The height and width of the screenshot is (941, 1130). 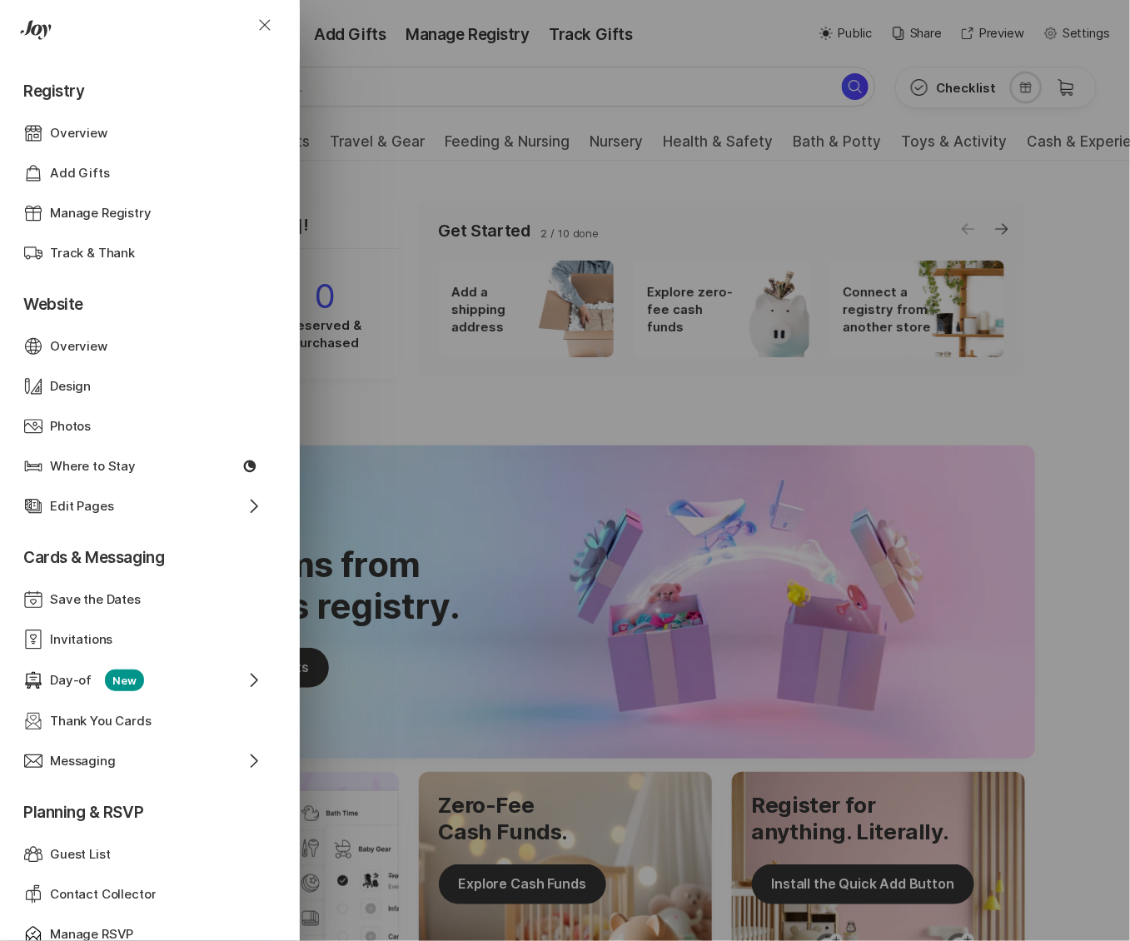 I want to click on a: Design, so click(x=147, y=386).